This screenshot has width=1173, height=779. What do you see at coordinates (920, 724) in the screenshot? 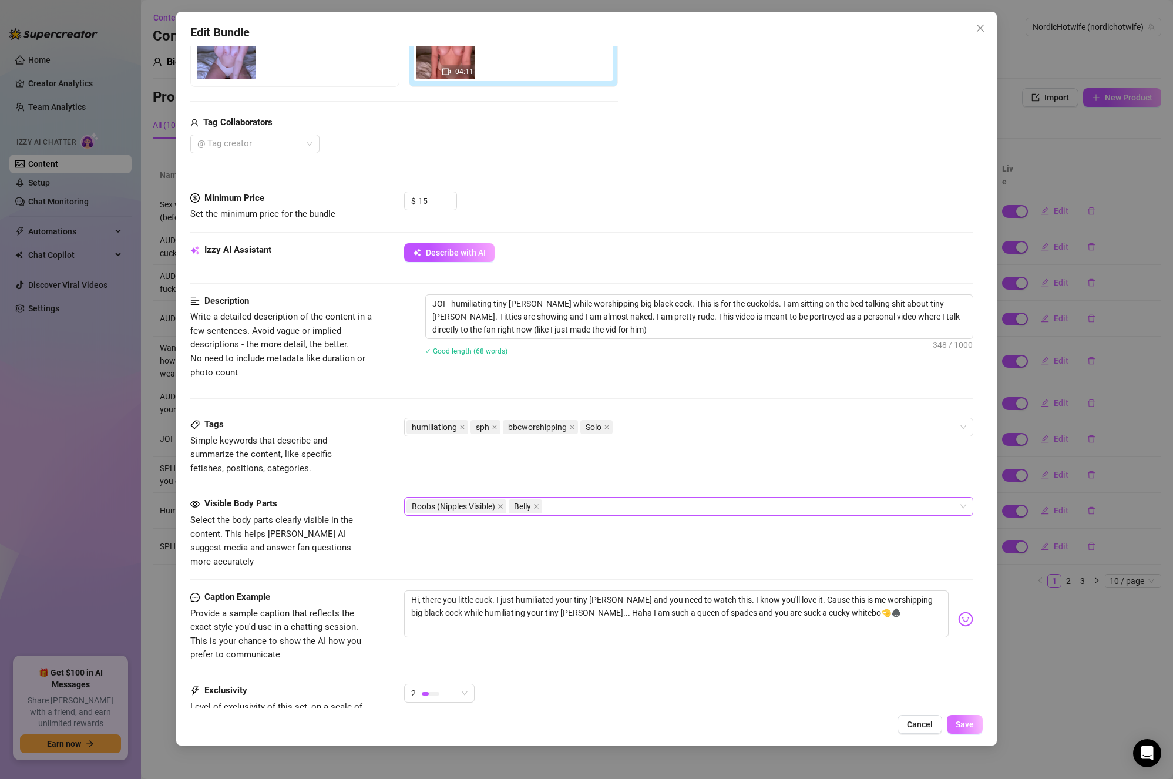
I see `span: Cancel` at bounding box center [920, 724].